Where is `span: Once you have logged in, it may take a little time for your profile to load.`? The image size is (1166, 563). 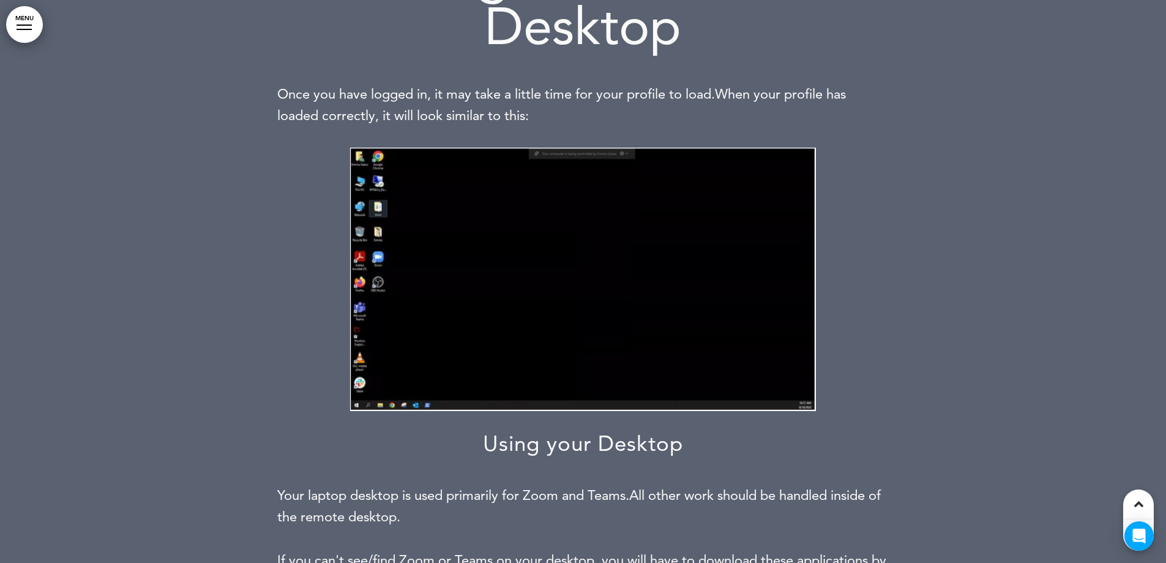 span: Once you have logged in, it may take a little time for your profile to load. is located at coordinates (496, 94).